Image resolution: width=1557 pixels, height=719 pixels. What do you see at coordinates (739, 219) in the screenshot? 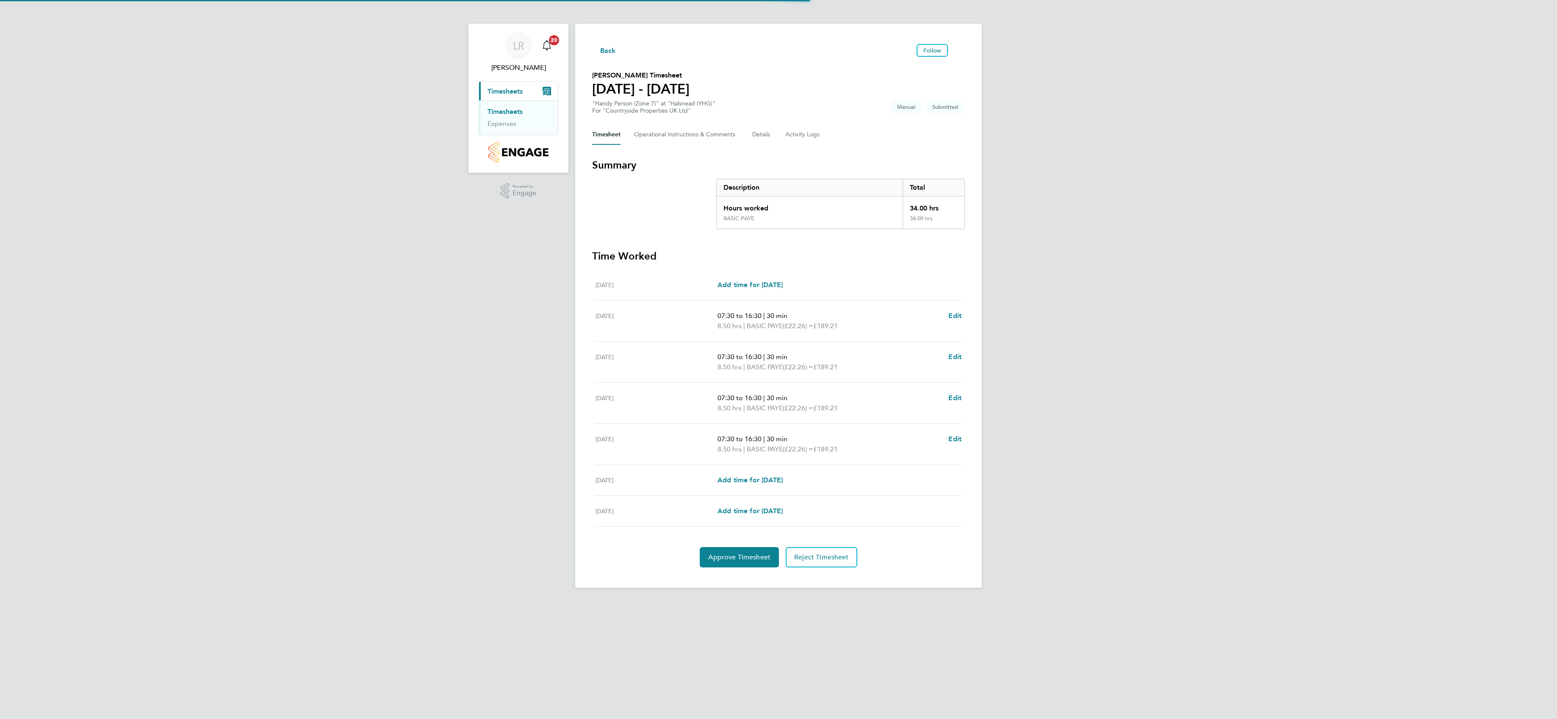
I see `div: BASIC PAYE` at bounding box center [739, 219].